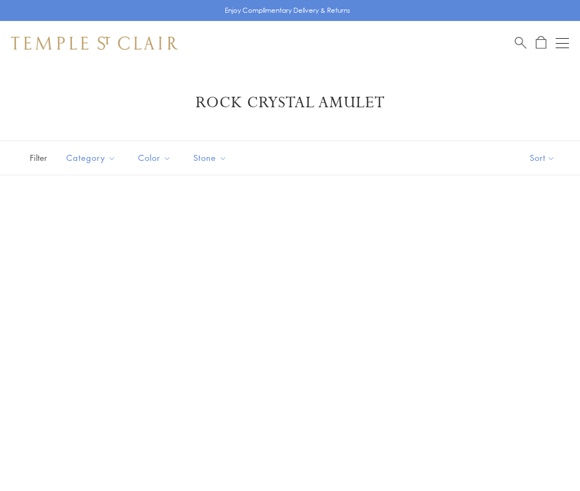 Image resolution: width=580 pixels, height=491 pixels. What do you see at coordinates (541, 43) in the screenshot?
I see `a: Open Shopping Bag` at bounding box center [541, 43].